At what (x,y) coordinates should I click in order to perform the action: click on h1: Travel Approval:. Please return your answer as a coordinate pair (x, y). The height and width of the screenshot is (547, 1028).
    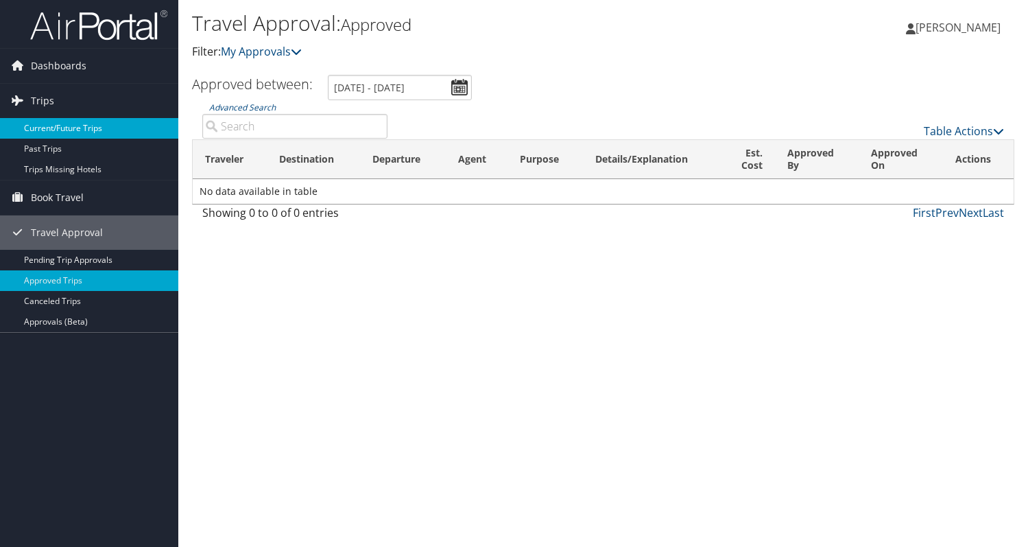
    Looking at the image, I should click on (466, 23).